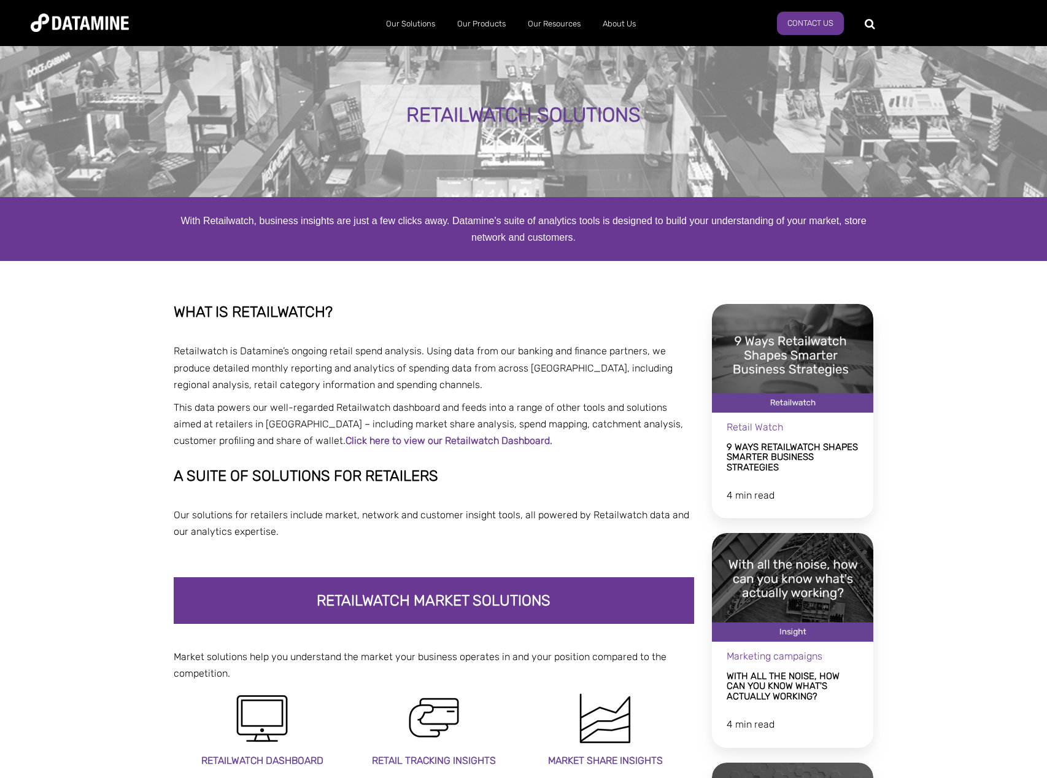 The image size is (1047, 778). Describe the element at coordinates (434, 523) in the screenshot. I see `p: Our solutions for retailers include market, network and customer insight tools, all powered by Re...` at that location.